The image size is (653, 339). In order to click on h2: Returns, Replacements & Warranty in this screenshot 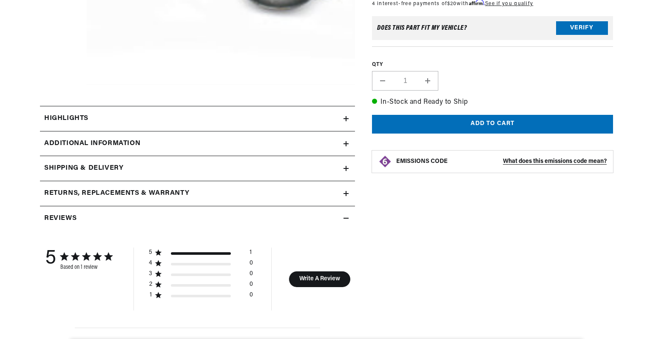, I will do `click(116, 193)`.